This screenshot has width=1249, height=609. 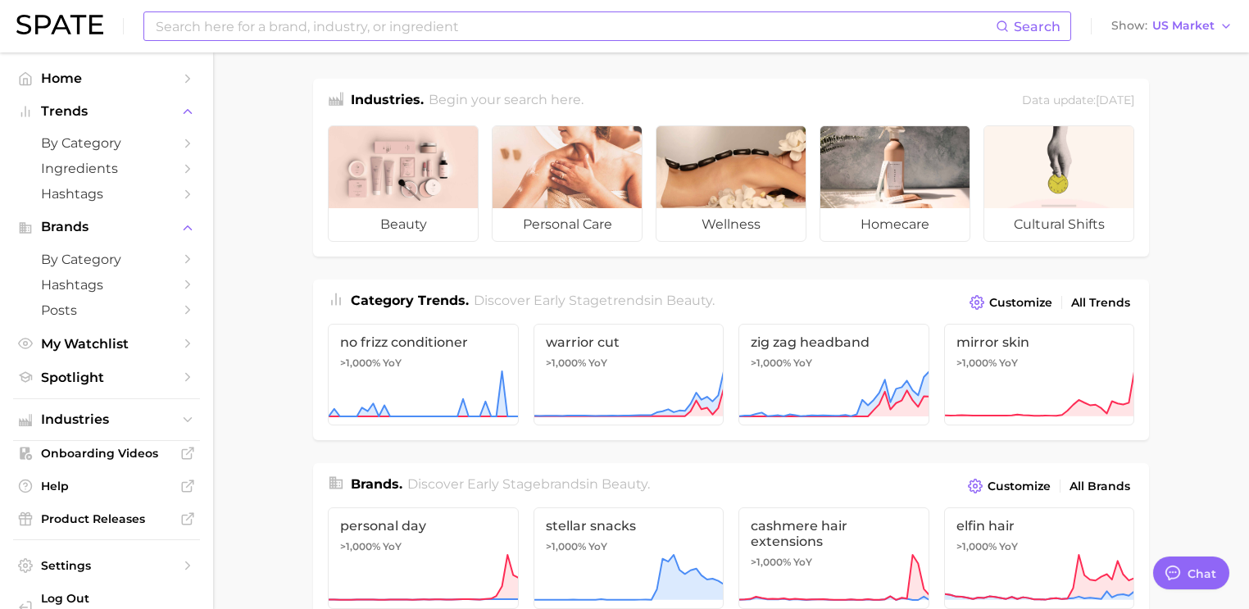 I want to click on a: beauty, so click(x=403, y=184).